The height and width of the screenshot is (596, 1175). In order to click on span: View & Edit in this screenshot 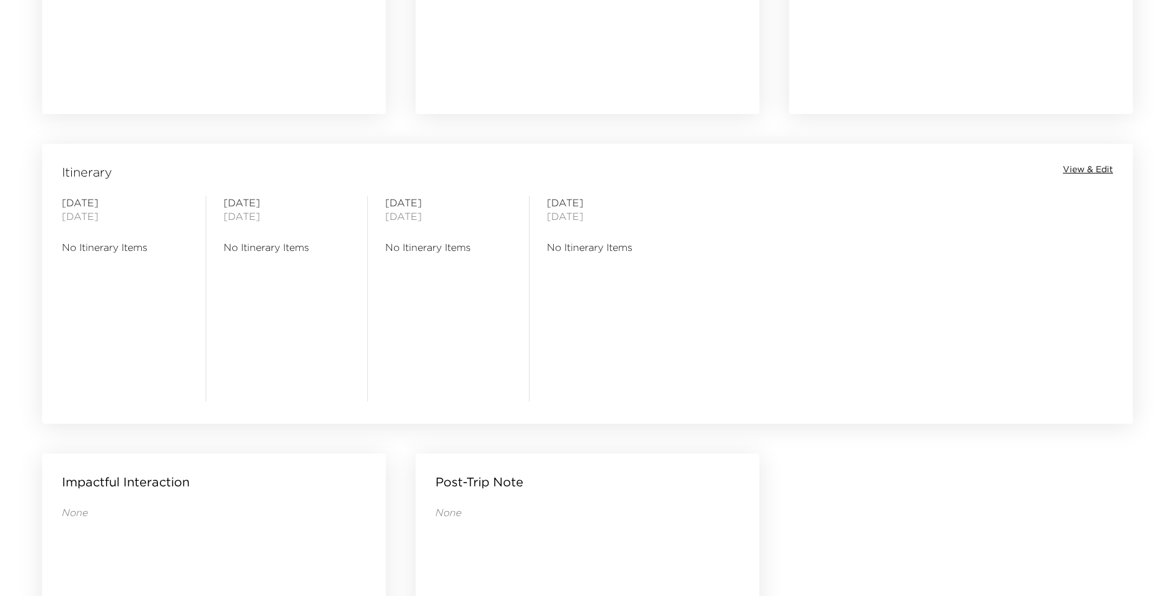, I will do `click(1087, 170)`.